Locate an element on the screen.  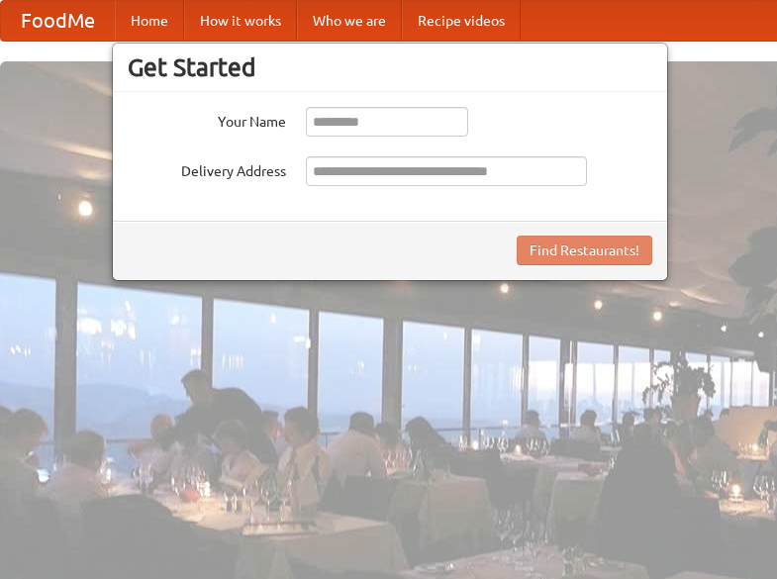
button: Find Restaurants! is located at coordinates (584, 251).